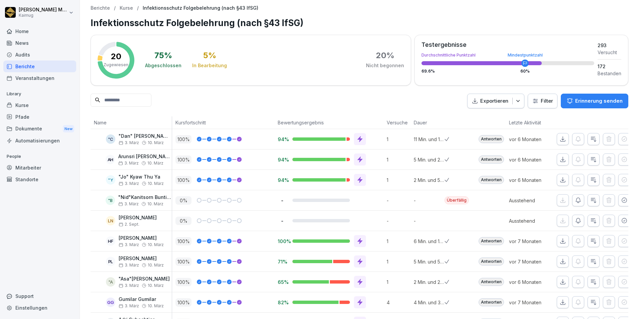 The image size is (639, 319). What do you see at coordinates (429, 241) in the screenshot?
I see `p: 6 Min. und 15 Sek.` at bounding box center [429, 241].